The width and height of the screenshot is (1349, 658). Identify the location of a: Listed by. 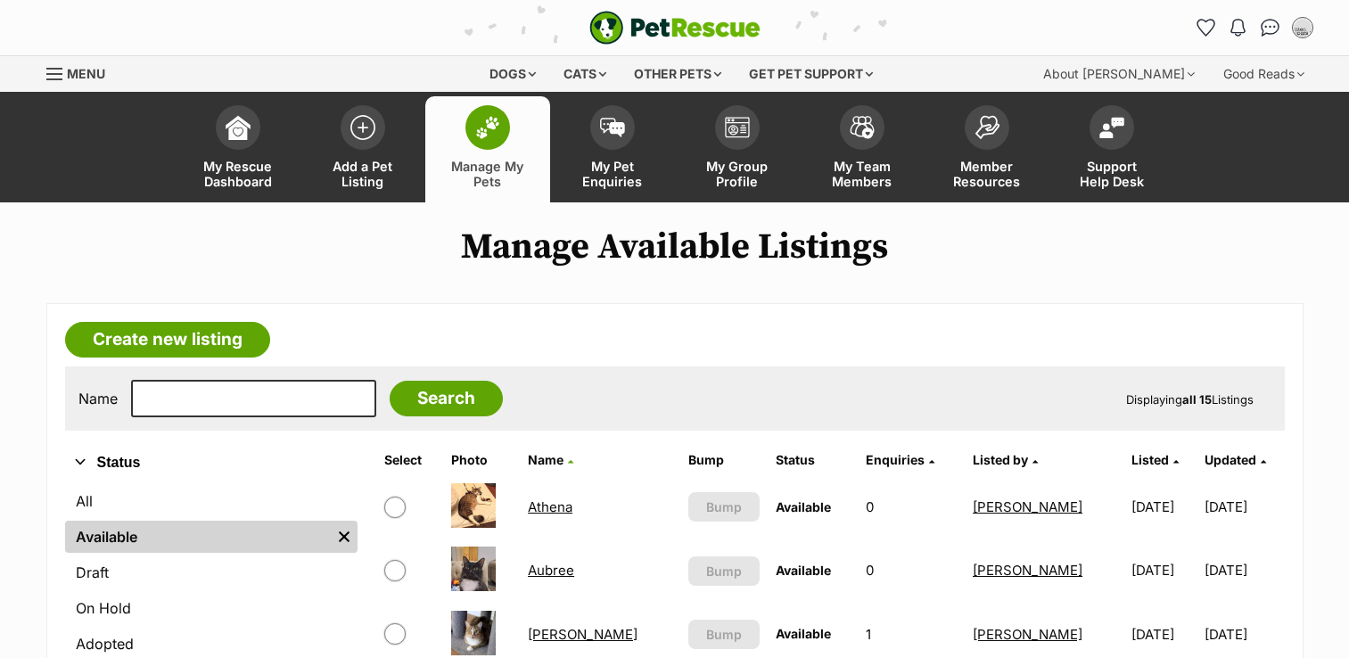
(1005, 459).